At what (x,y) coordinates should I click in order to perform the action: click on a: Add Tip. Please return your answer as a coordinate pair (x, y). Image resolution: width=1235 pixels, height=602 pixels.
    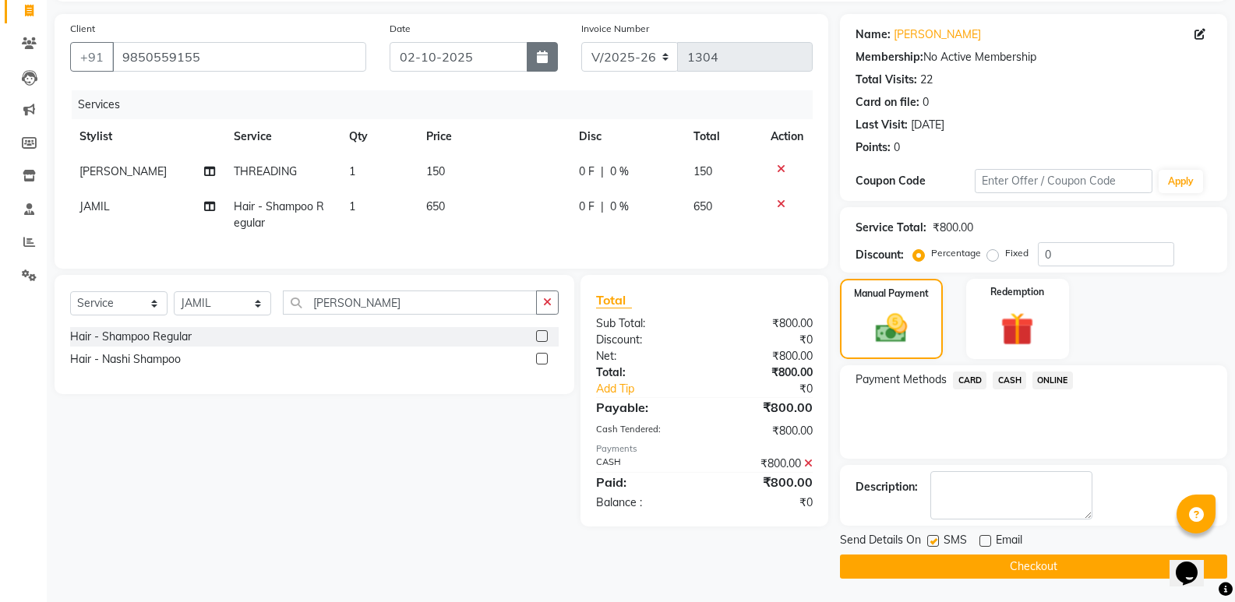
    Looking at the image, I should click on (654, 389).